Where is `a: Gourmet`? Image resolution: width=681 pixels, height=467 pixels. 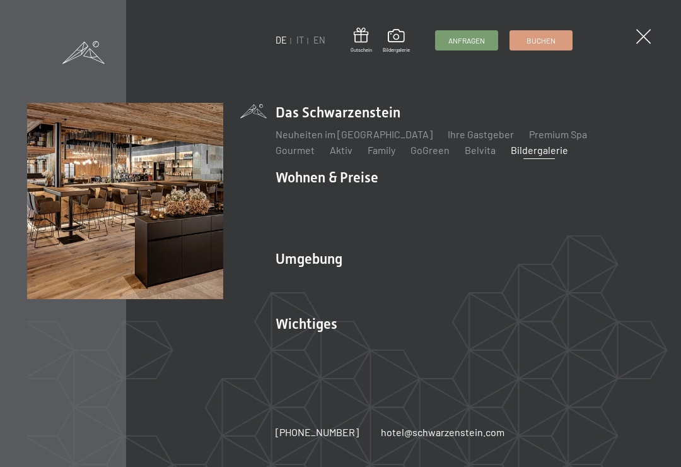 a: Gourmet is located at coordinates (295, 149).